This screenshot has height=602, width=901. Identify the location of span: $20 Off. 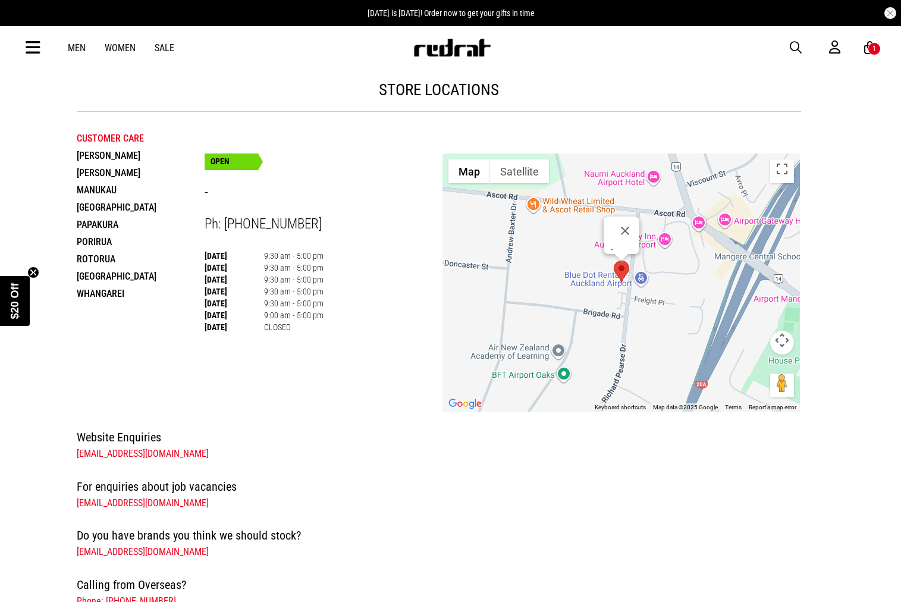
(15, 300).